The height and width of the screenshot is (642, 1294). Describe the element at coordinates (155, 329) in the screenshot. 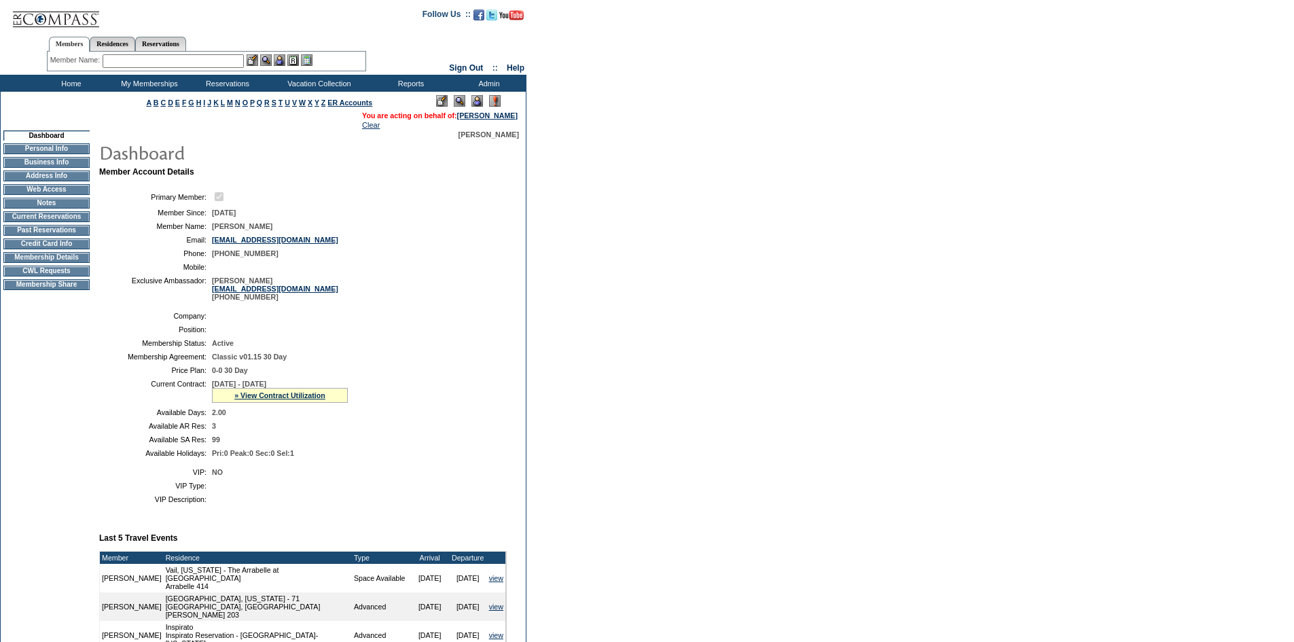

I see `td: Position:` at that location.